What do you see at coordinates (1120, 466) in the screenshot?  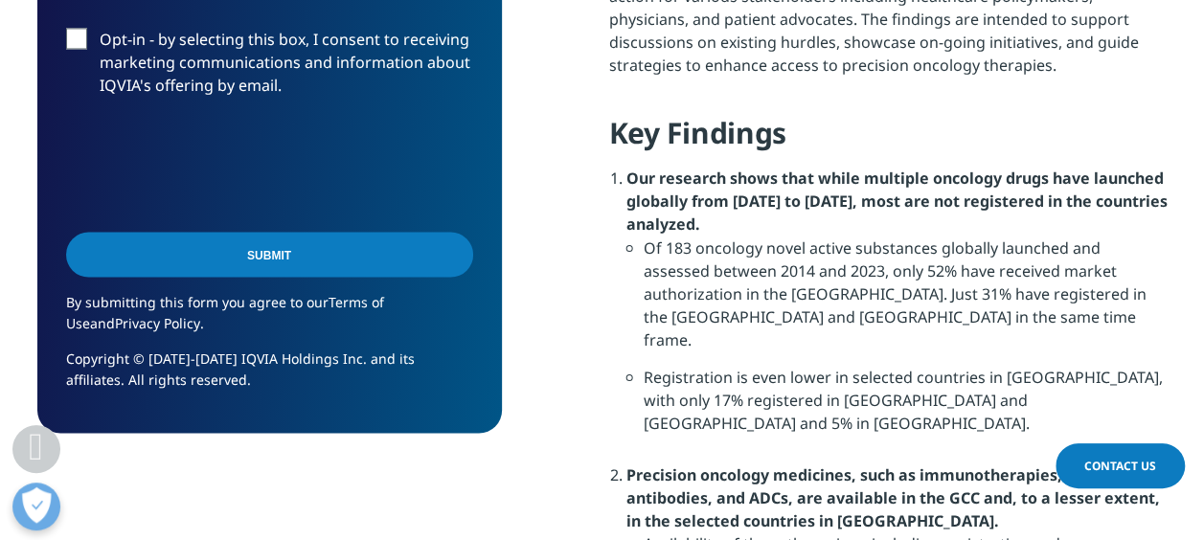 I see `span: Contact Us` at bounding box center [1120, 466].